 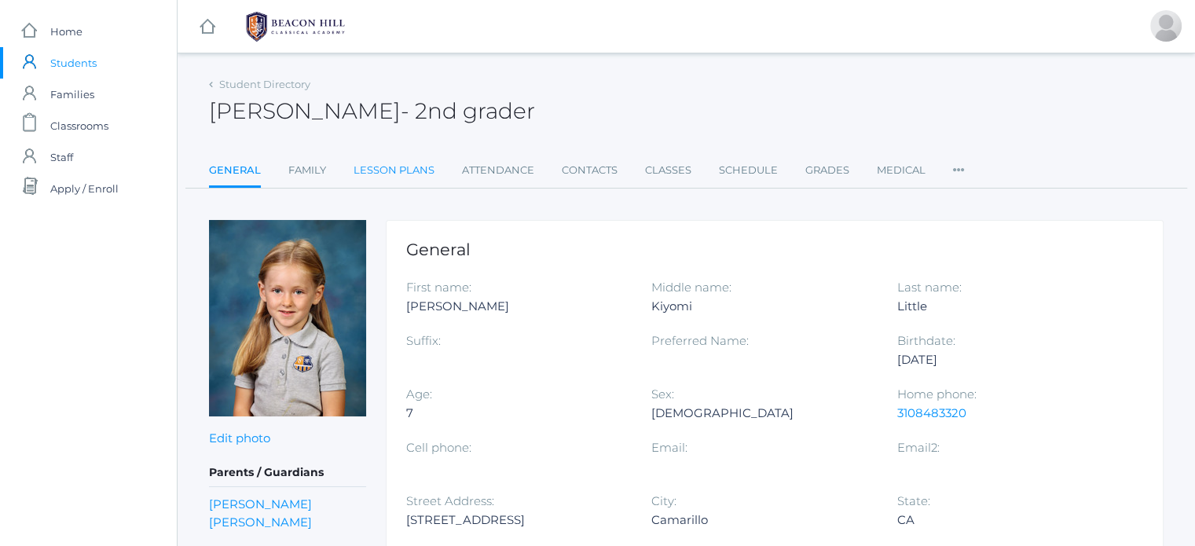 I want to click on span: Families, so click(x=72, y=94).